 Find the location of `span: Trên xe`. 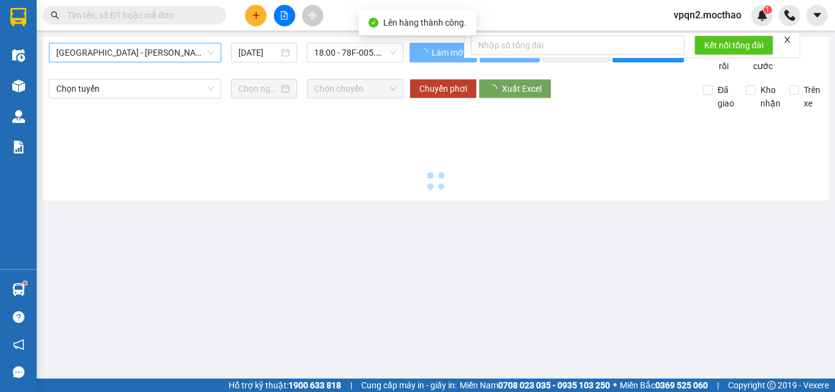

span: Trên xe is located at coordinates (812, 97).